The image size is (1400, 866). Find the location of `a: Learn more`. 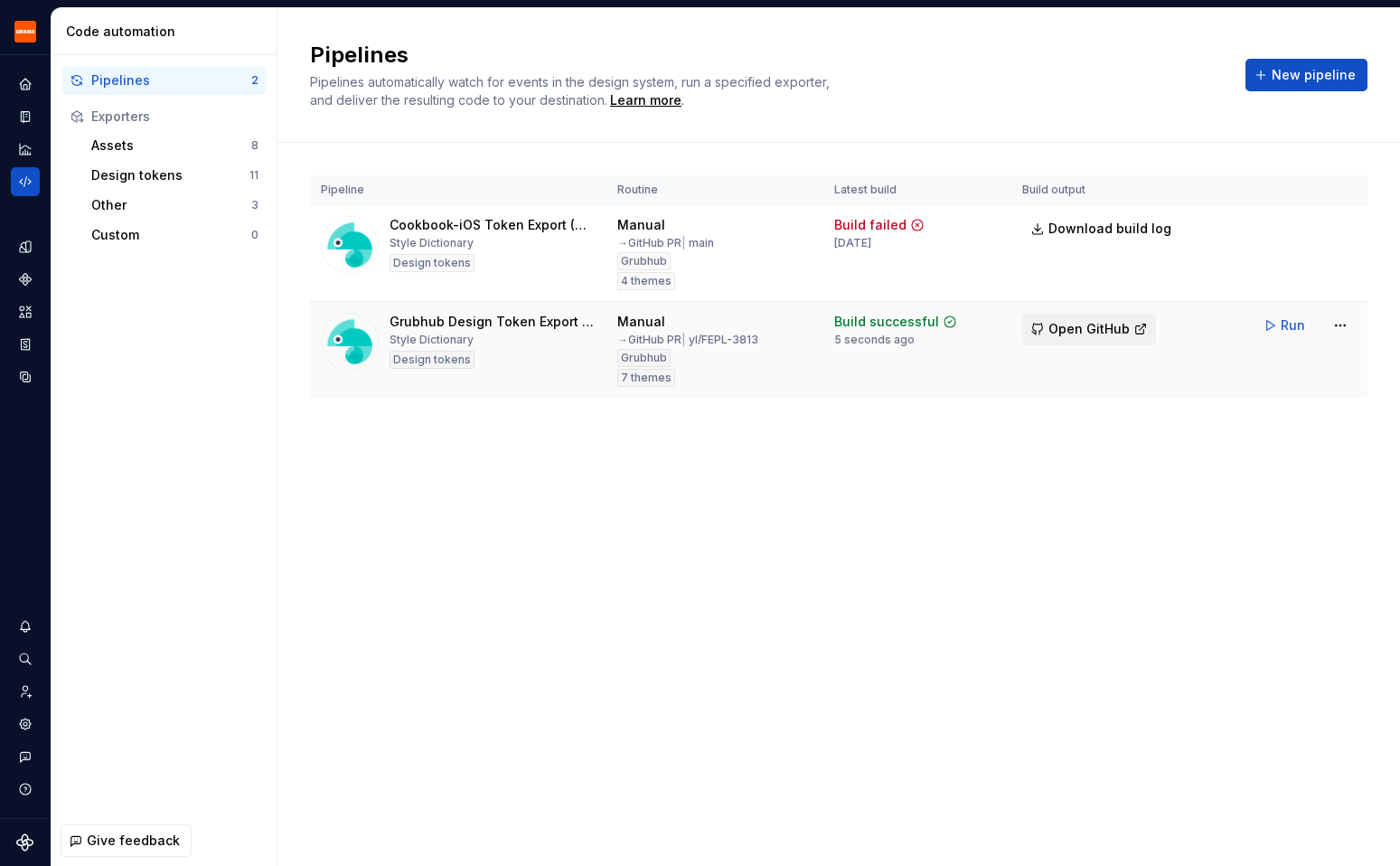

a: Learn more is located at coordinates (645, 100).